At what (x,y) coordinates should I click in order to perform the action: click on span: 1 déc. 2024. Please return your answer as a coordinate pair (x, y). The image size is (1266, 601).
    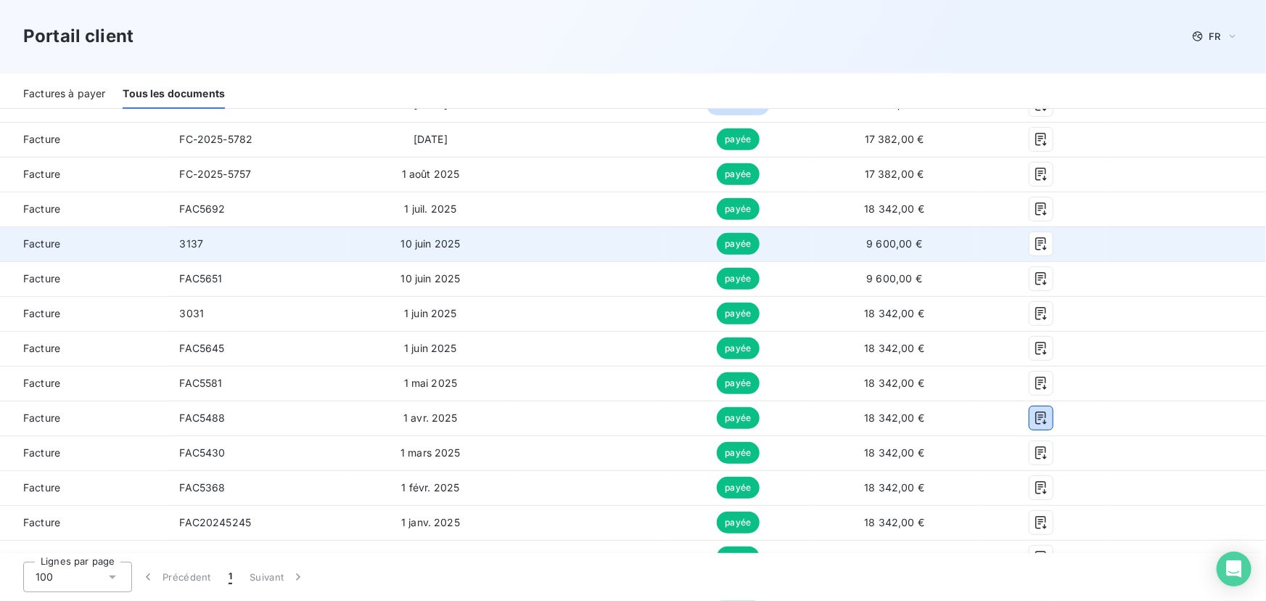
    Looking at the image, I should click on (430, 557).